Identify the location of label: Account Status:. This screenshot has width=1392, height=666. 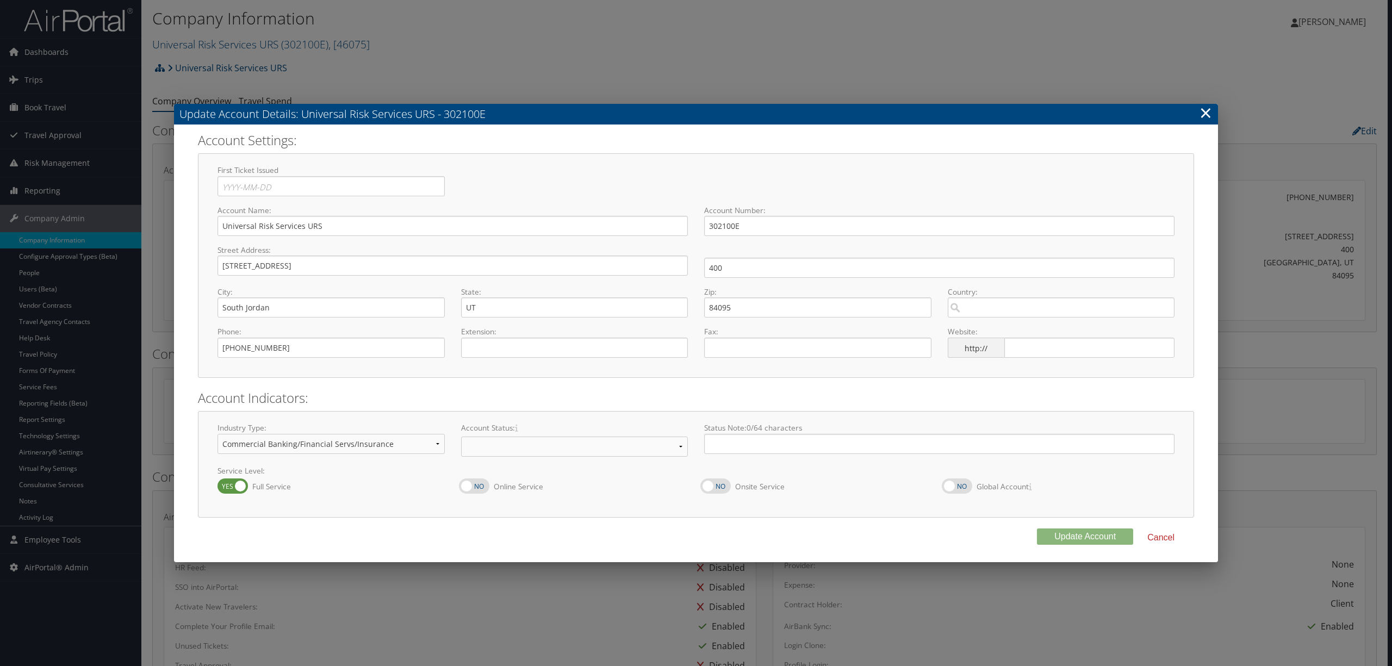
(575, 428).